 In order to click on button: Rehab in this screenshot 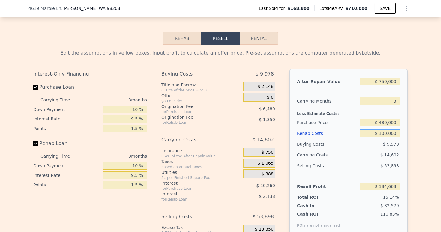, I will do `click(182, 38)`.